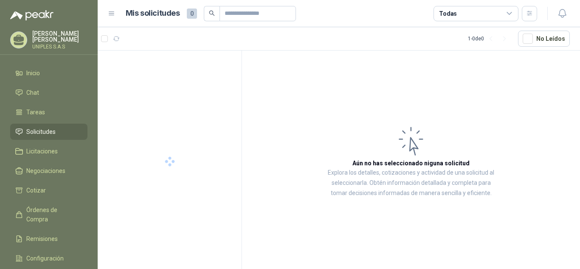 The height and width of the screenshot is (269, 580). Describe the element at coordinates (45, 258) in the screenshot. I see `span: Configuración` at that location.